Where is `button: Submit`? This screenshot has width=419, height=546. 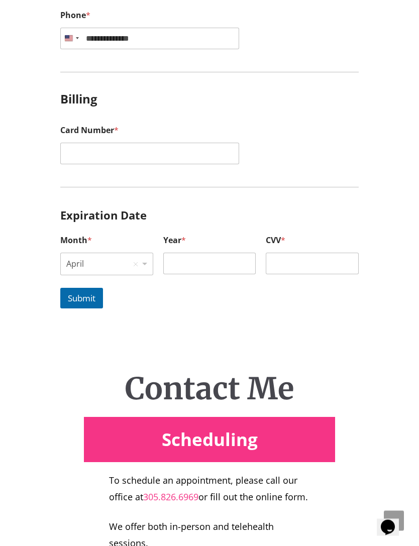
button: Submit is located at coordinates (81, 298).